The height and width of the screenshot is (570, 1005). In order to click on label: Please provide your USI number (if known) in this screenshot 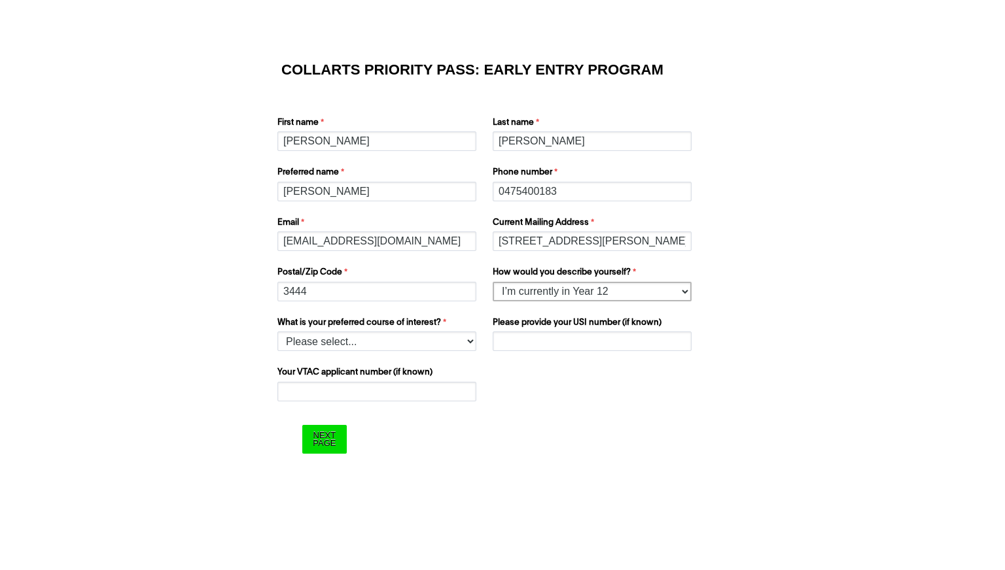, I will do `click(593, 324)`.